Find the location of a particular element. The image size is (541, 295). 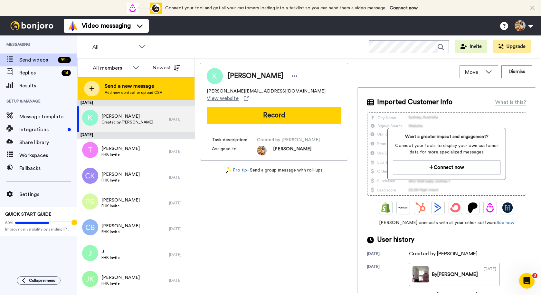

img: ConvertKit is located at coordinates (456, 207).